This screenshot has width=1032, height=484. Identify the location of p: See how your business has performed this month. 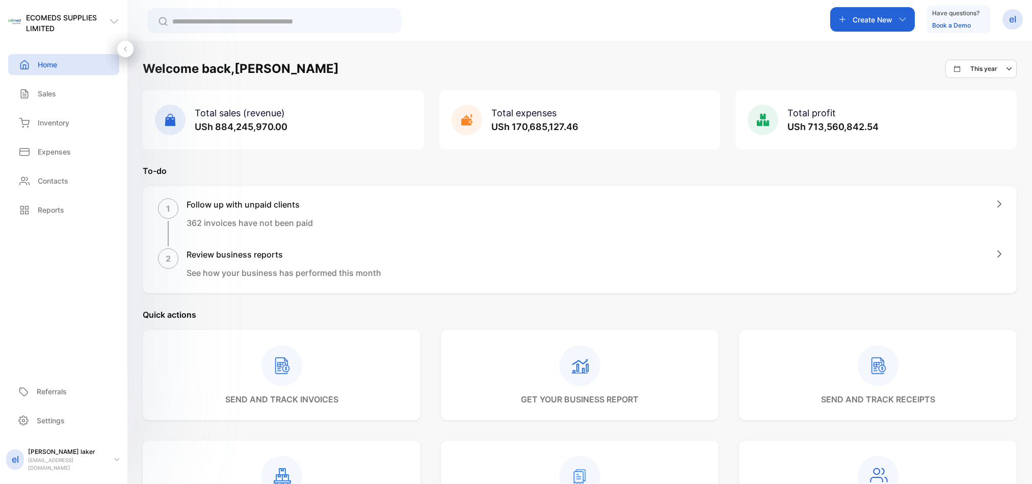
(284, 273).